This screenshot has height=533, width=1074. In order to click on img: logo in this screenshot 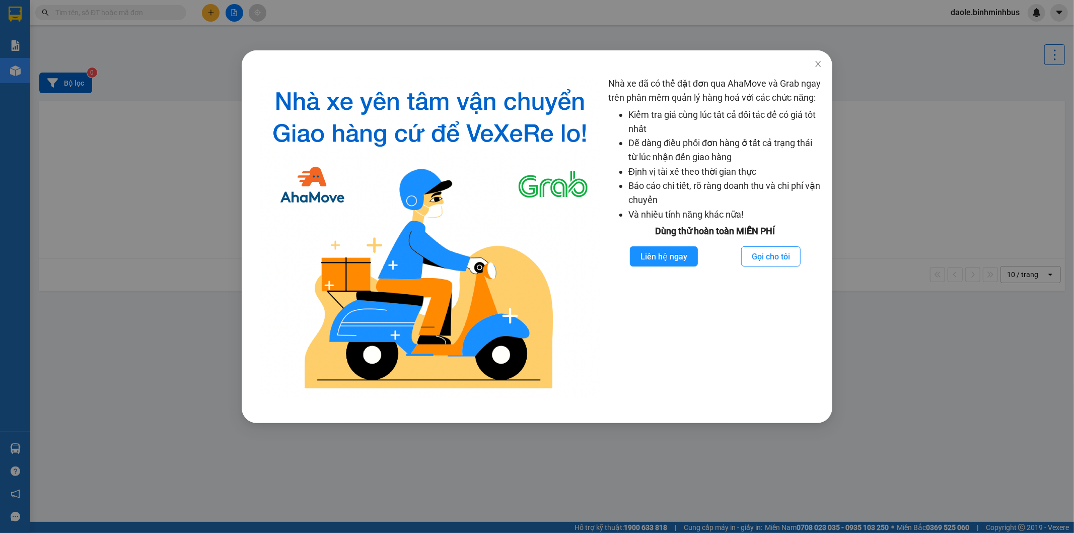, I will do `click(430, 237)`.